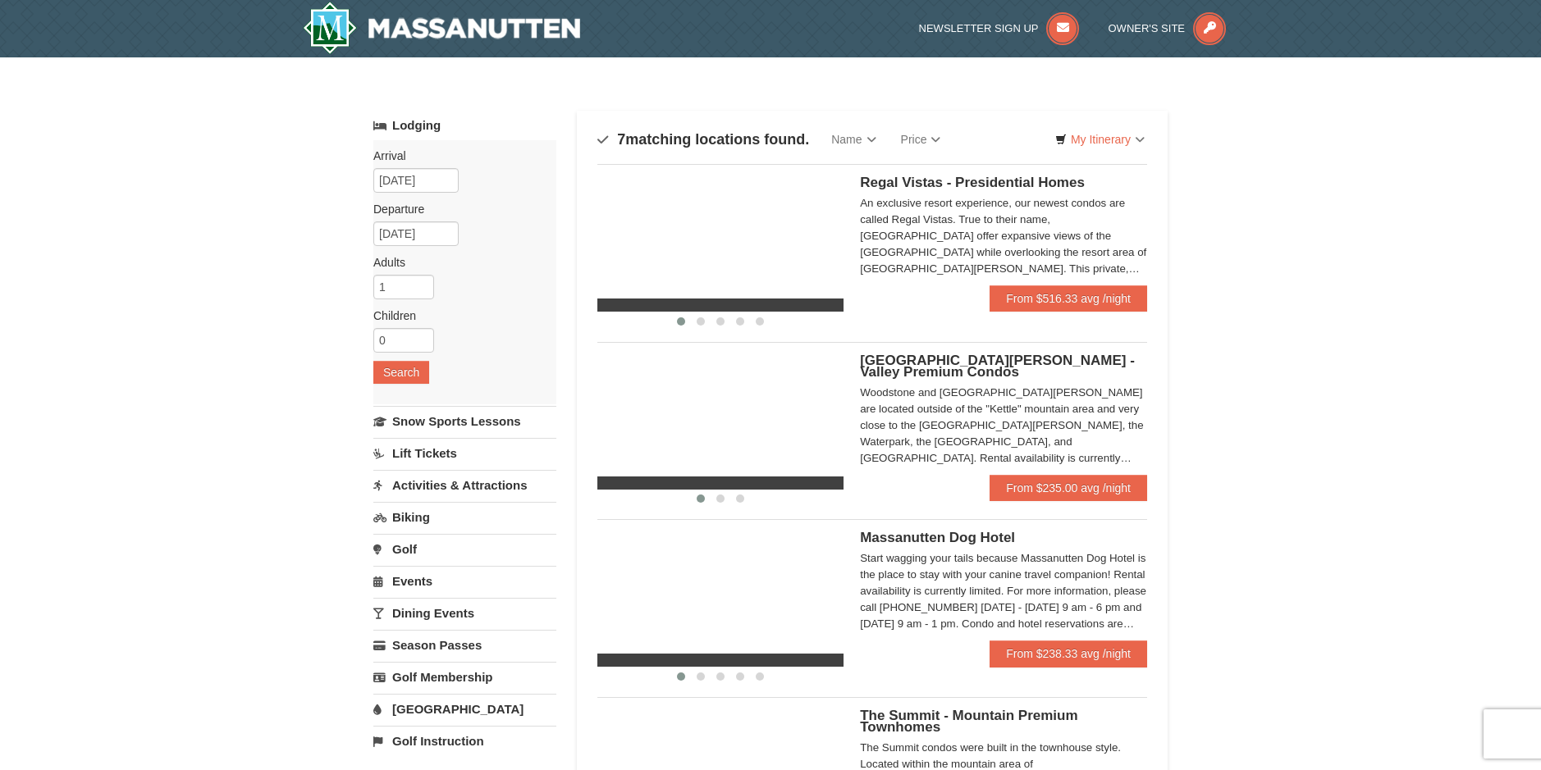 The height and width of the screenshot is (770, 1541). What do you see at coordinates (459, 156) in the screenshot?
I see `label: Arrival` at bounding box center [459, 156].